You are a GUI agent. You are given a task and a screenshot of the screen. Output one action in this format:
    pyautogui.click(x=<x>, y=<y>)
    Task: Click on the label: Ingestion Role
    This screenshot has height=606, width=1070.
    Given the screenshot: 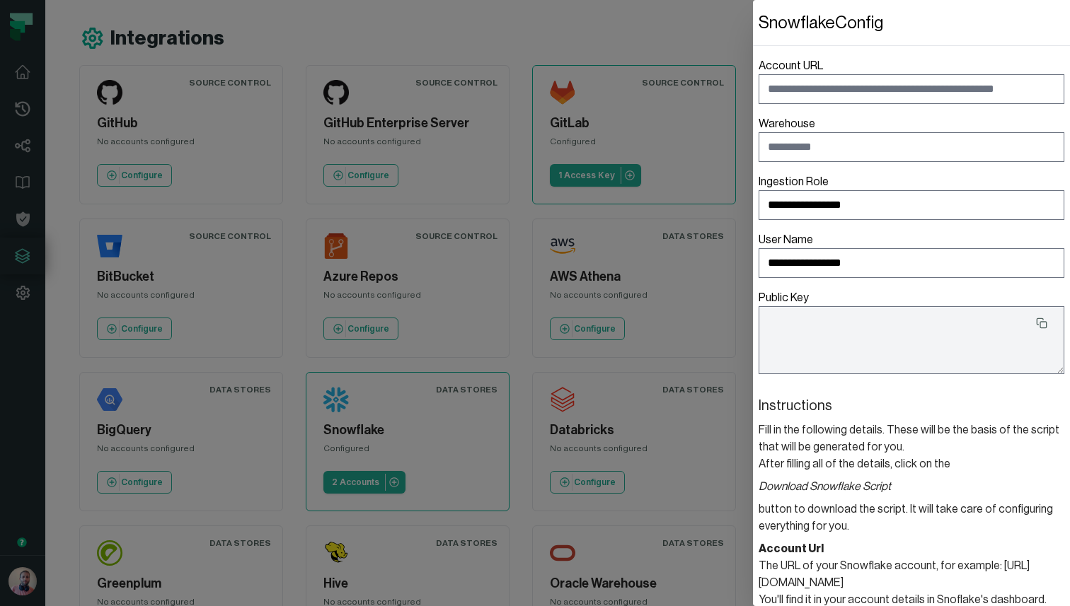 What is the action you would take?
    pyautogui.click(x=911, y=197)
    